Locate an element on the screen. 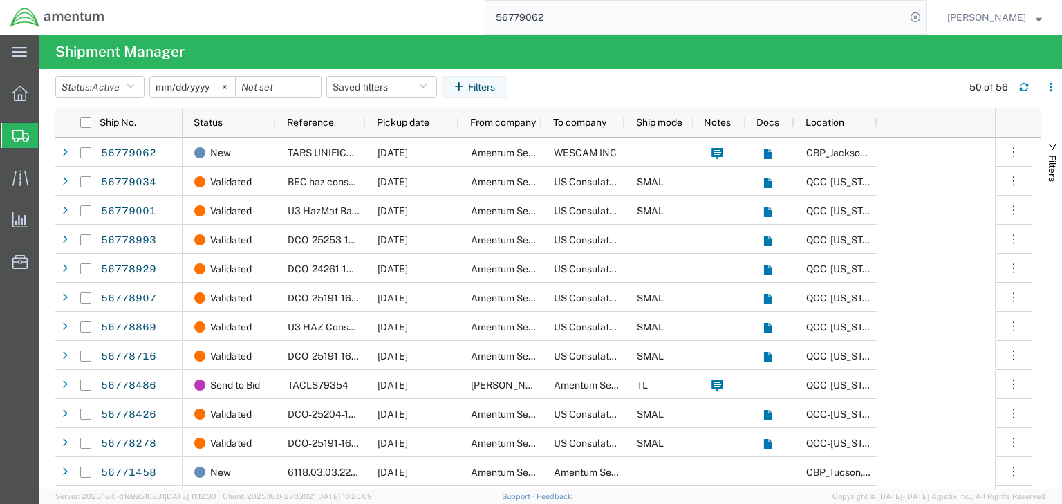  span: DCO-25253-168014 is located at coordinates (333, 240).